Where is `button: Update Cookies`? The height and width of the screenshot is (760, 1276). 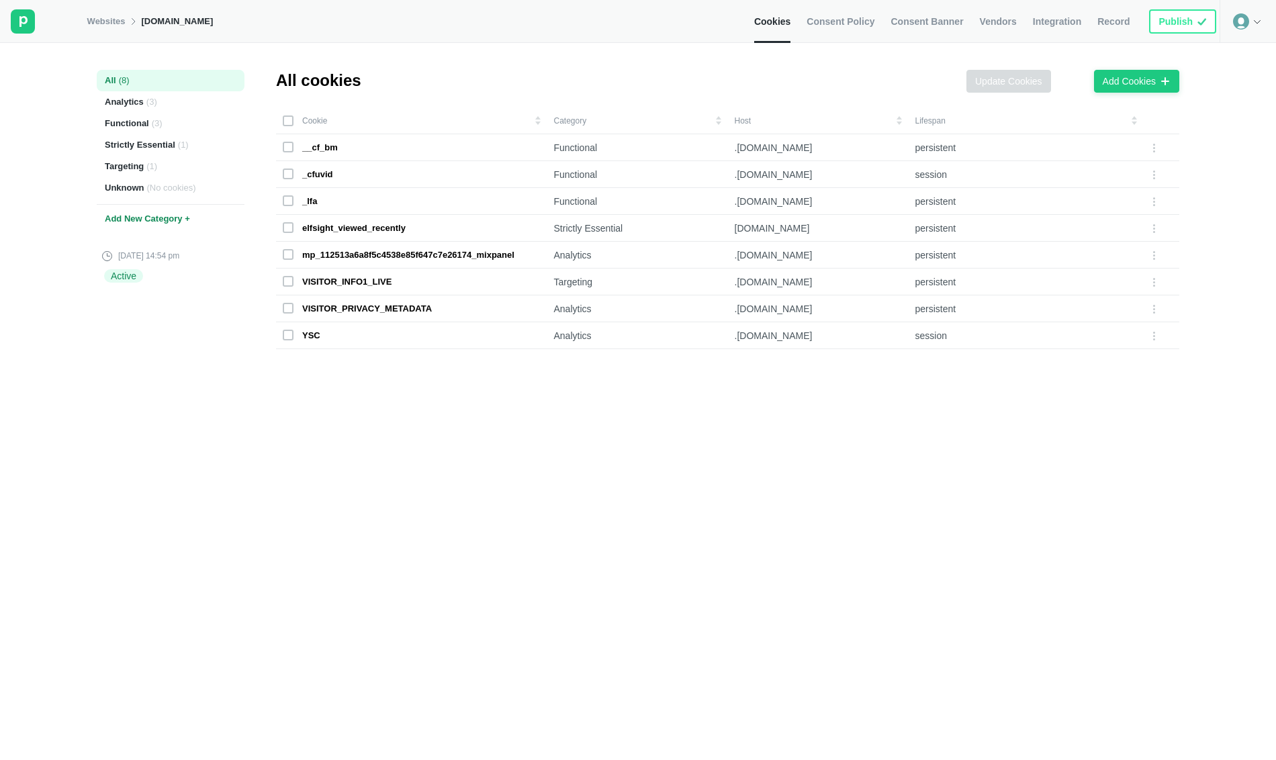 button: Update Cookies is located at coordinates (1009, 81).